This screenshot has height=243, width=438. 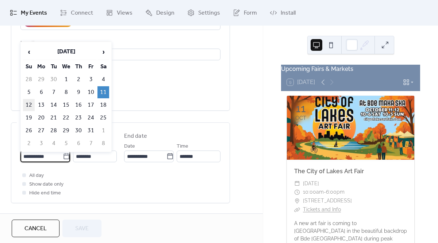 What do you see at coordinates (91, 105) in the screenshot?
I see `td: 17` at bounding box center [91, 105].